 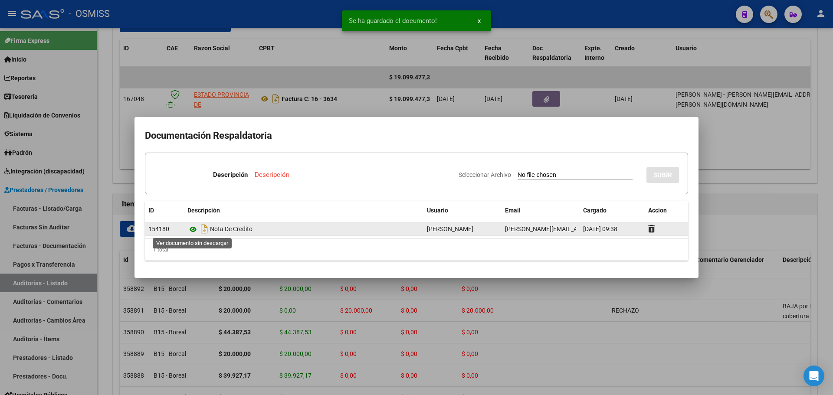 I want to click on span: Descripción, so click(x=204, y=211).